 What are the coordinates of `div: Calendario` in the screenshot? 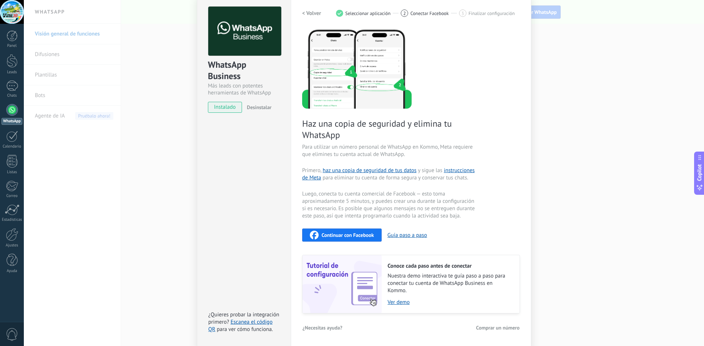 It's located at (12, 147).